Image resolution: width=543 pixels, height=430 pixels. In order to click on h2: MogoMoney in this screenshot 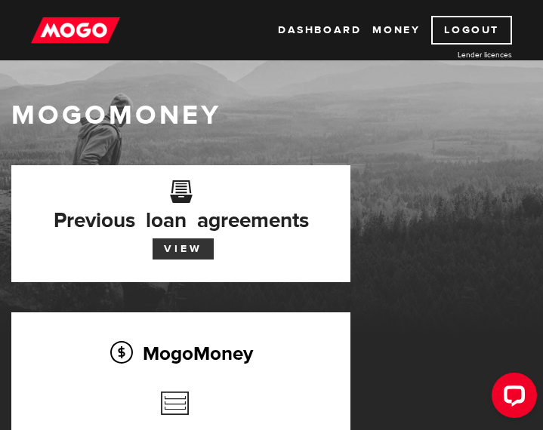, I will do `click(181, 353)`.